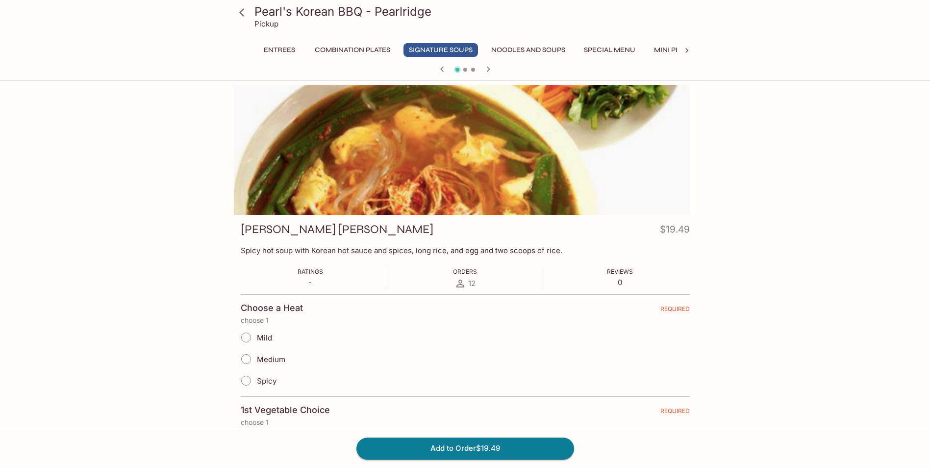 This screenshot has height=468, width=930. Describe the element at coordinates (271, 359) in the screenshot. I see `span: Medium` at that location.